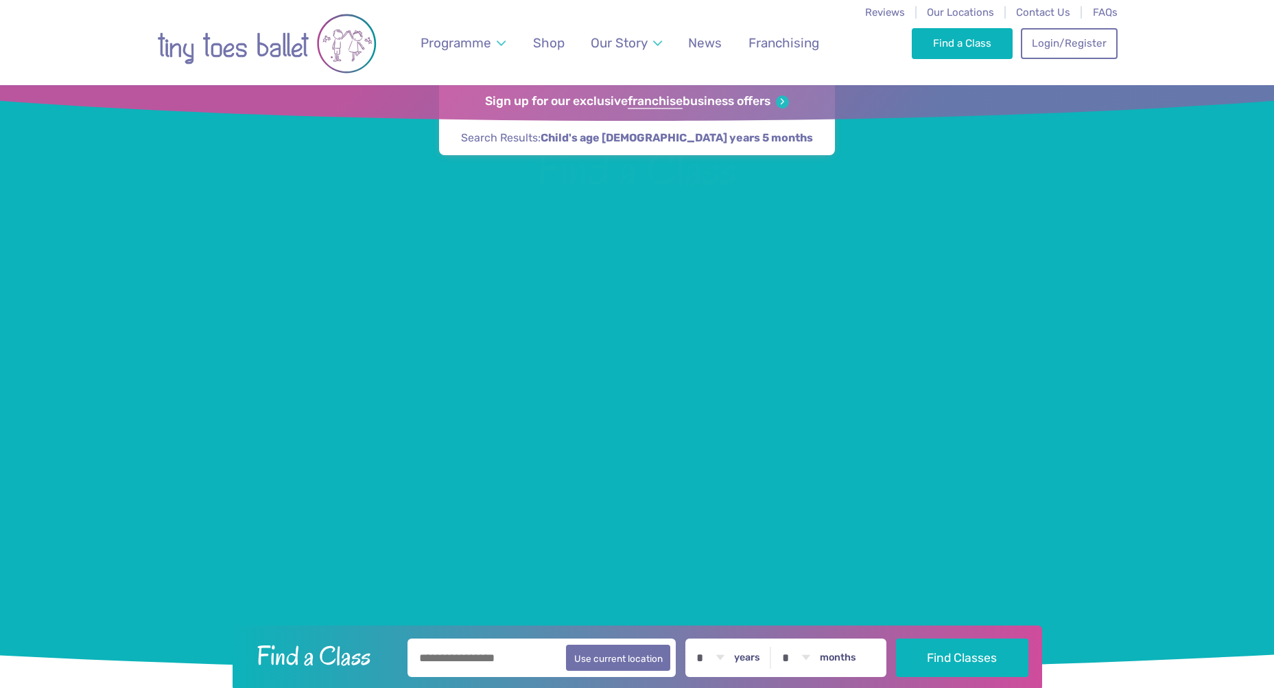 The height and width of the screenshot is (688, 1274). What do you see at coordinates (962, 657) in the screenshot?
I see `button: Find Classes` at bounding box center [962, 657].